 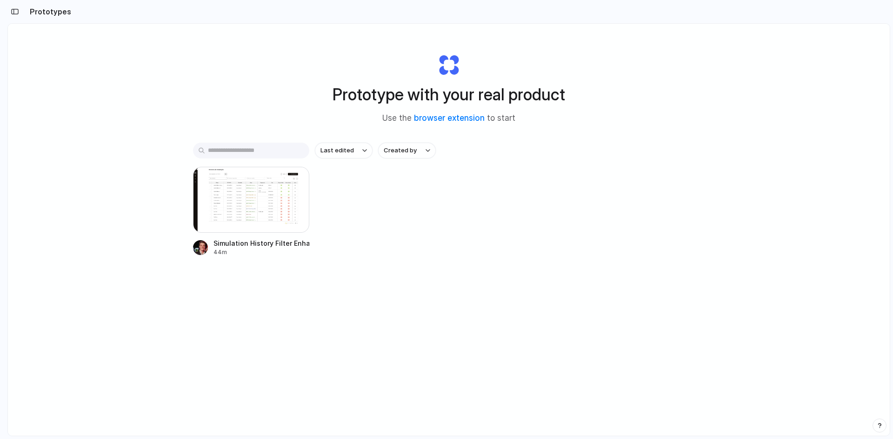 What do you see at coordinates (449, 118) in the screenshot?
I see `a: browser extension` at bounding box center [449, 118].